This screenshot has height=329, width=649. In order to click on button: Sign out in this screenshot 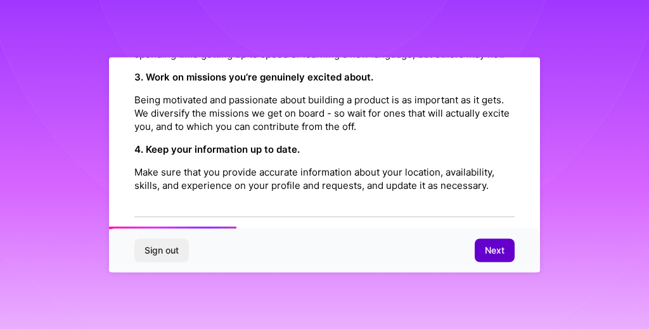, I will do `click(162, 250)`.